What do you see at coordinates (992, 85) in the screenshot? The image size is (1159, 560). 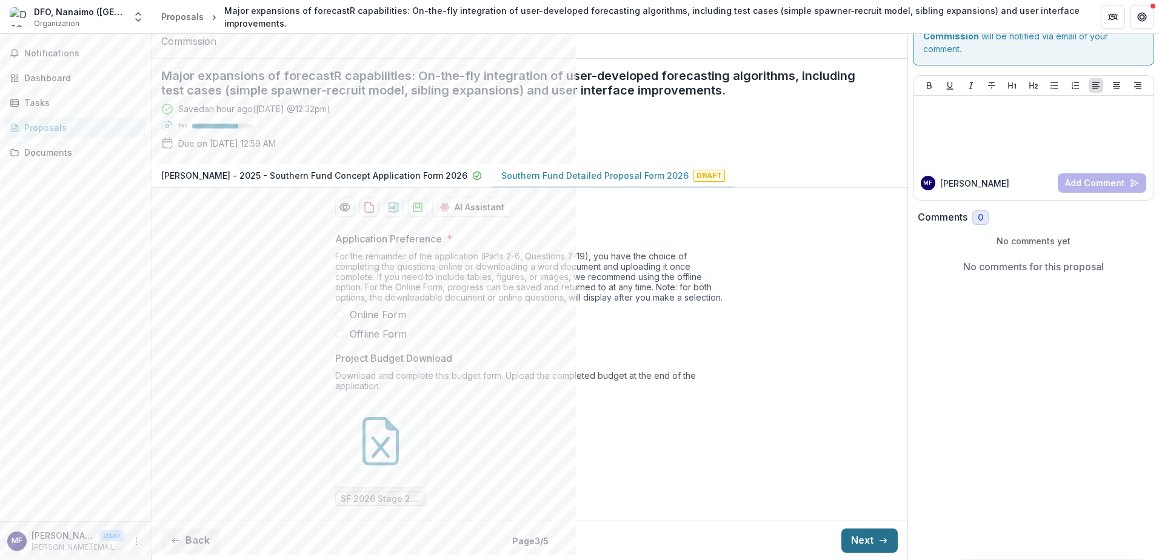 I see `button: Strike` at bounding box center [992, 85].